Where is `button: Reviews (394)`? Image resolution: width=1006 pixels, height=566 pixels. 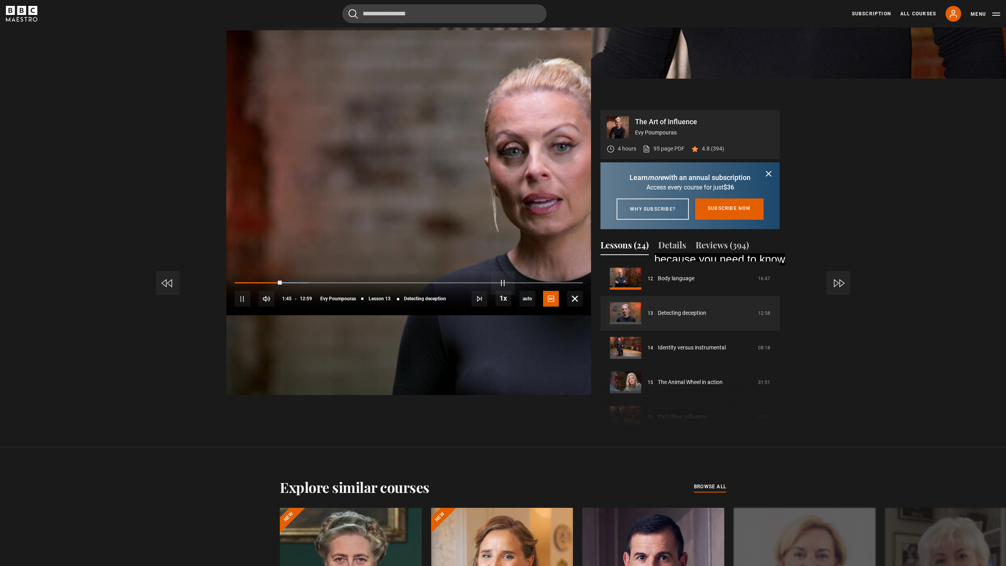 button: Reviews (394) is located at coordinates (722, 247).